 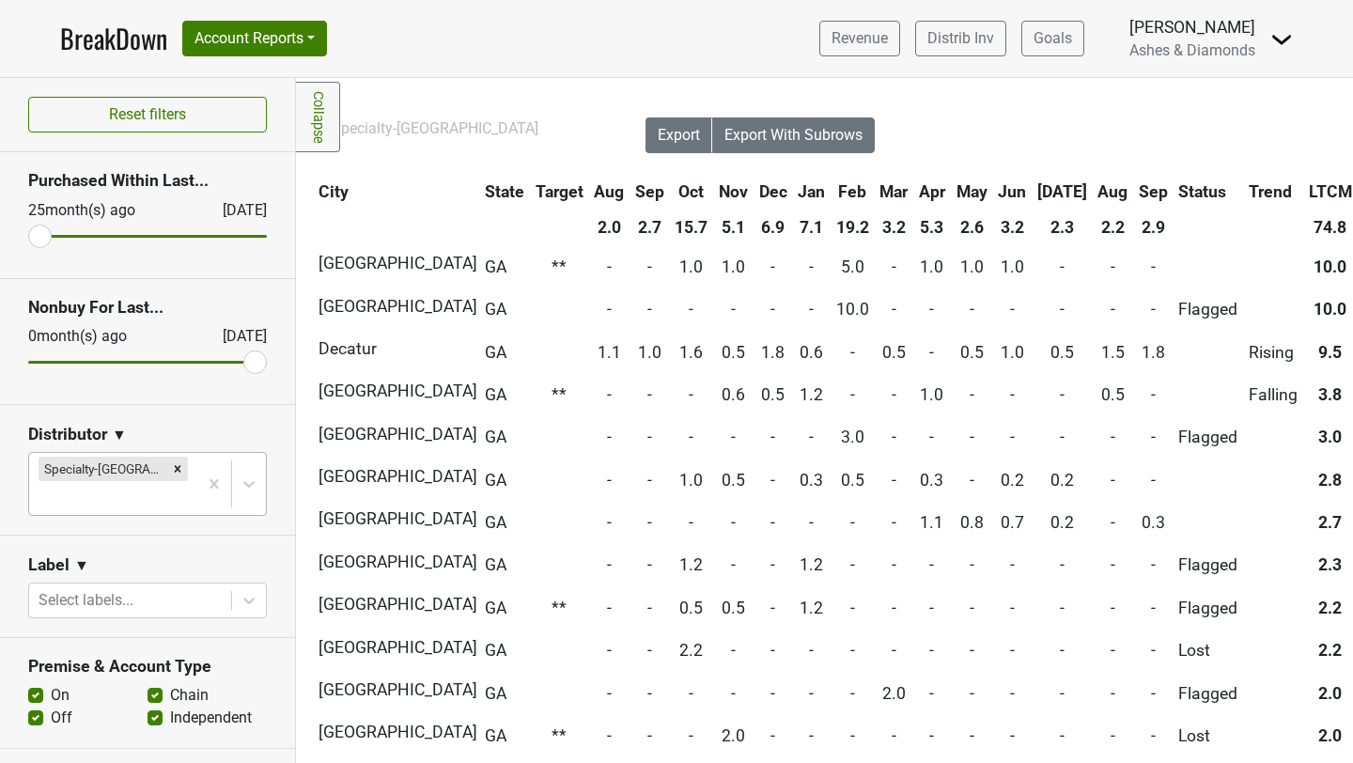 What do you see at coordinates (60, 695) in the screenshot?
I see `label: On` at bounding box center [60, 695].